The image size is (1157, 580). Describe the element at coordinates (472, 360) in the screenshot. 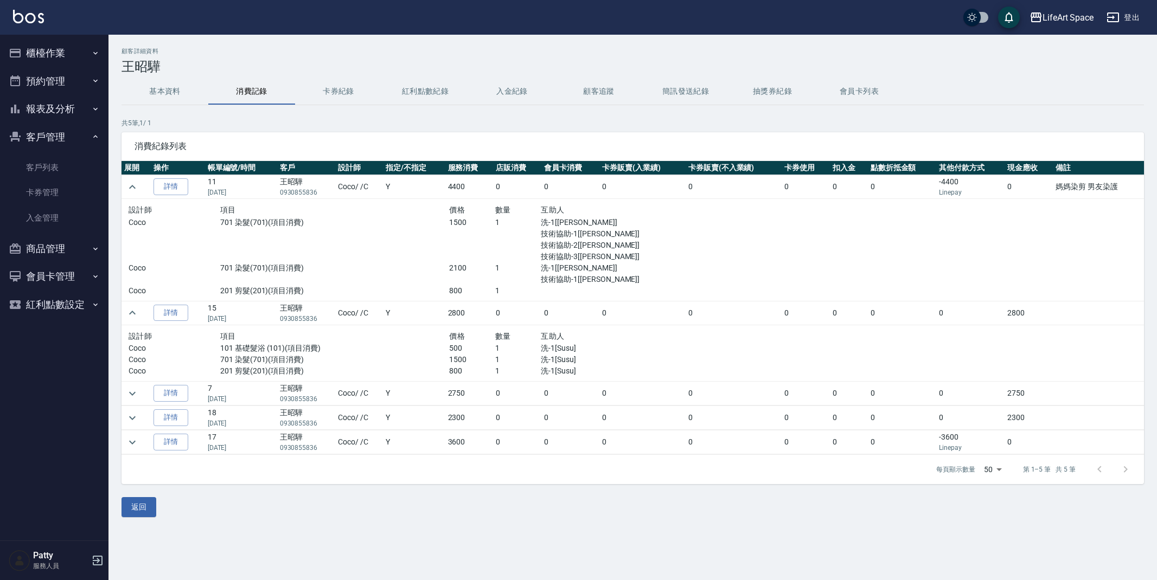

I see `p: 1500` at that location.